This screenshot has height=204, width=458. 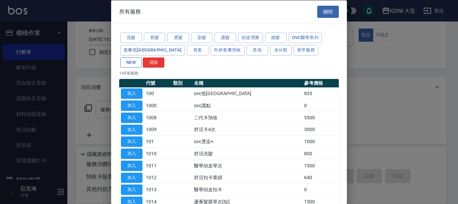 What do you see at coordinates (320, 154) in the screenshot?
I see `td: 800` at bounding box center [320, 154].